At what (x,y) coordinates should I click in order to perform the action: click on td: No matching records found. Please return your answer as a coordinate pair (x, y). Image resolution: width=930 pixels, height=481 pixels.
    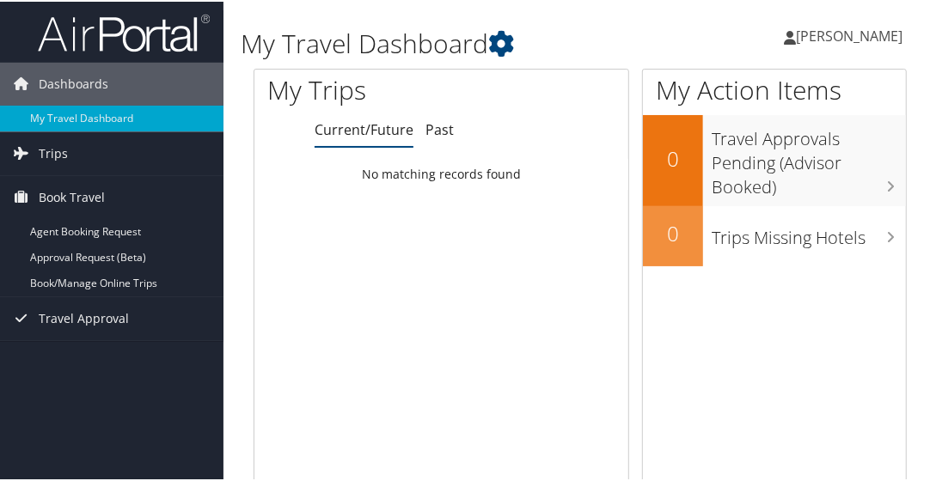
    Looking at the image, I should click on (441, 173).